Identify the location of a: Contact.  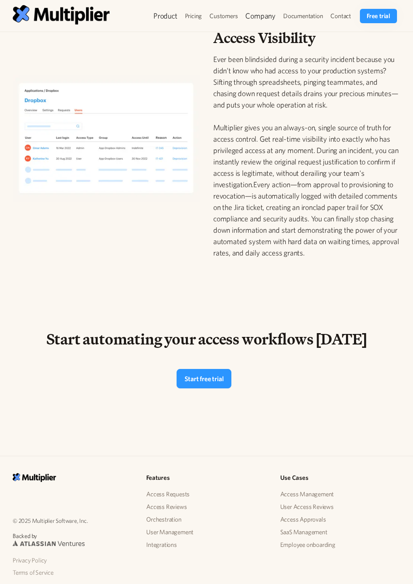
(341, 16).